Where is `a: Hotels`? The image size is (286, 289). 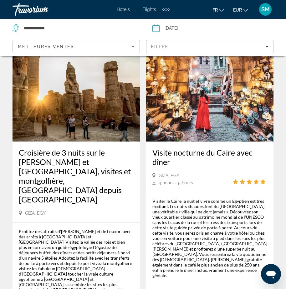
a: Hotels is located at coordinates (123, 9).